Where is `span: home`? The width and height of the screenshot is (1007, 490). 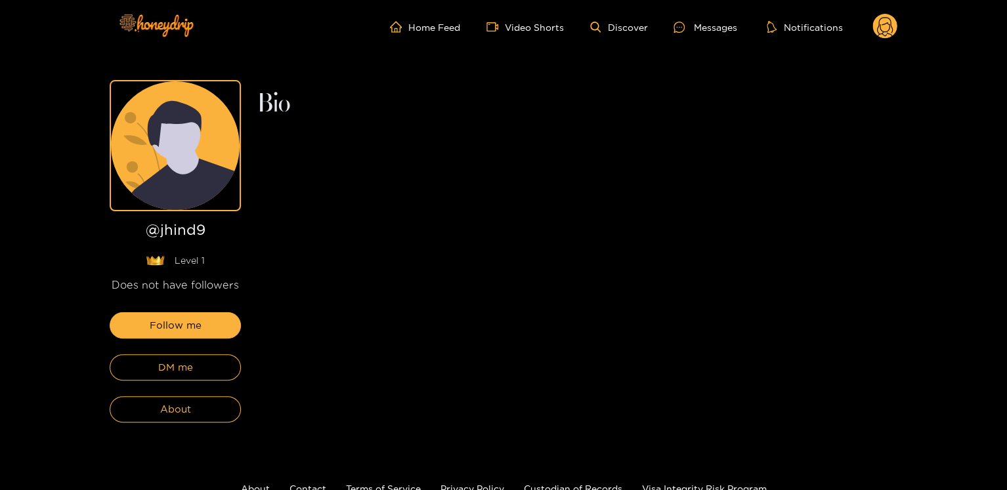
span: home is located at coordinates (399, 27).